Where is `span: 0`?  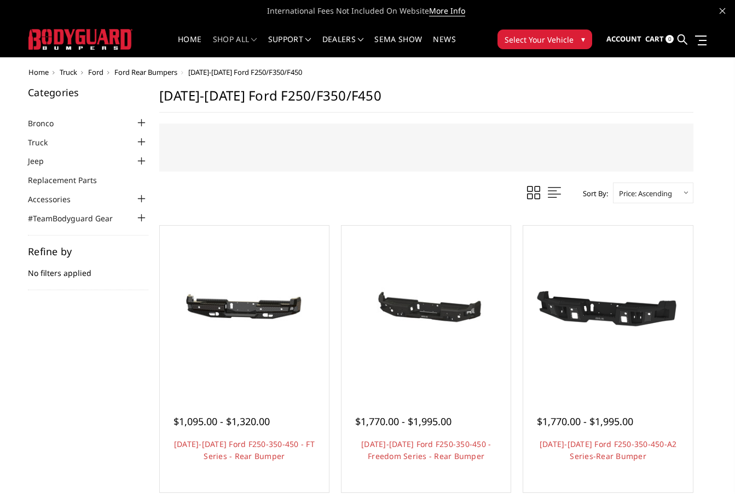 span: 0 is located at coordinates (669, 39).